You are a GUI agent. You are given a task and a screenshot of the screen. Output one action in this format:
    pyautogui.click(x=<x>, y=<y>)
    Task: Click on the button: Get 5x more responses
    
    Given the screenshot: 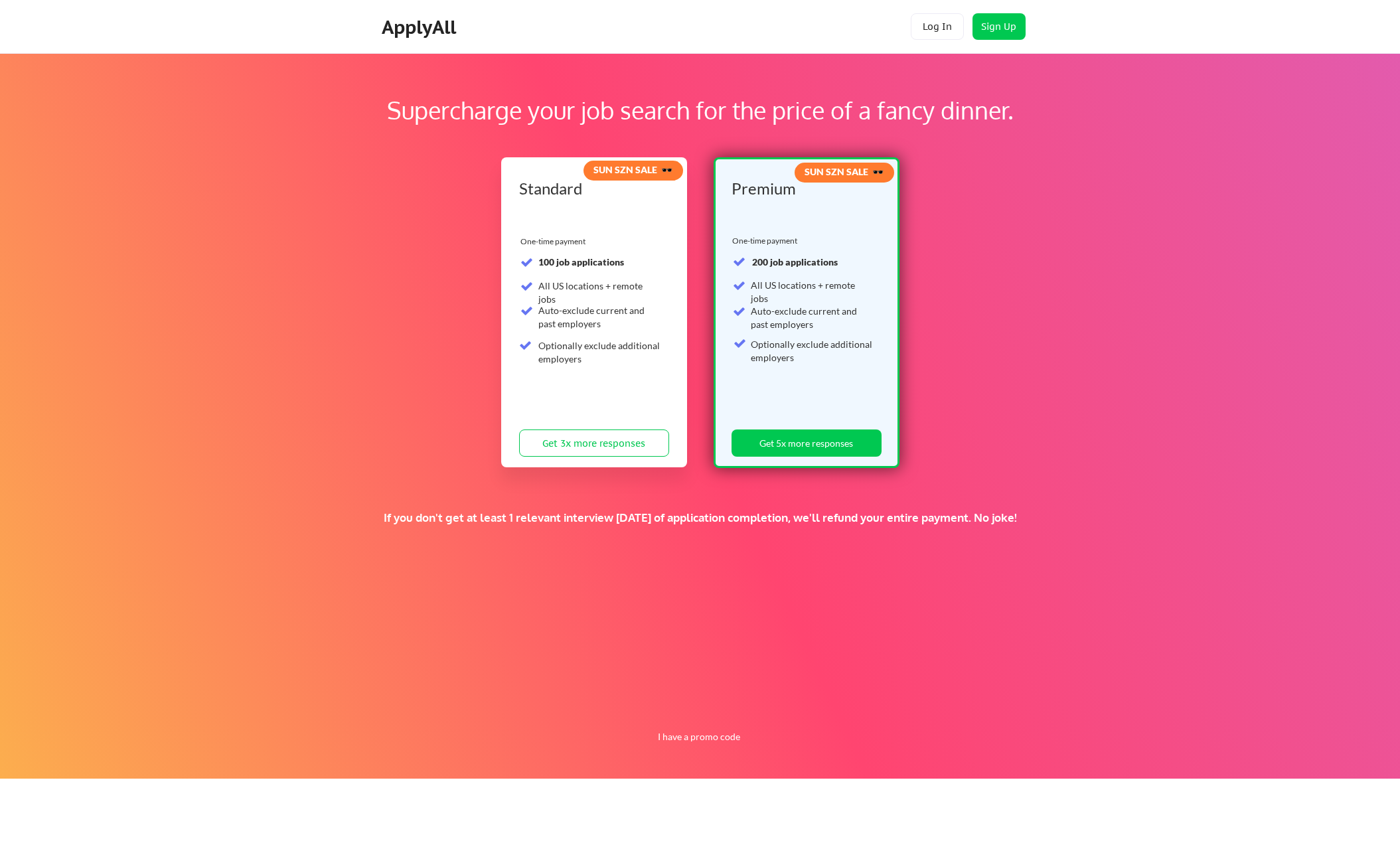 What is the action you would take?
    pyautogui.click(x=807, y=443)
    